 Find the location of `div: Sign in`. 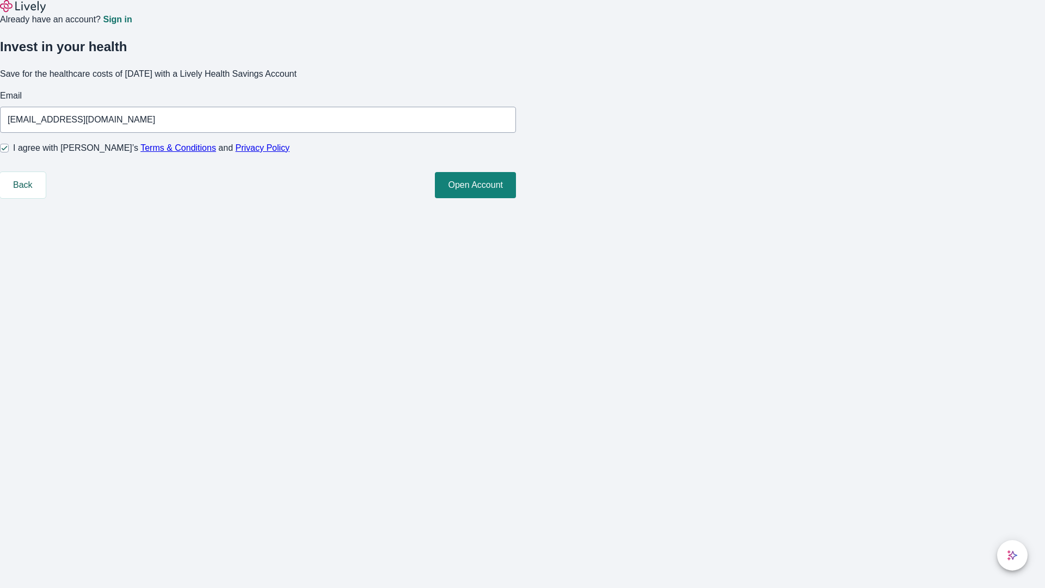

div: Sign in is located at coordinates (117, 20).